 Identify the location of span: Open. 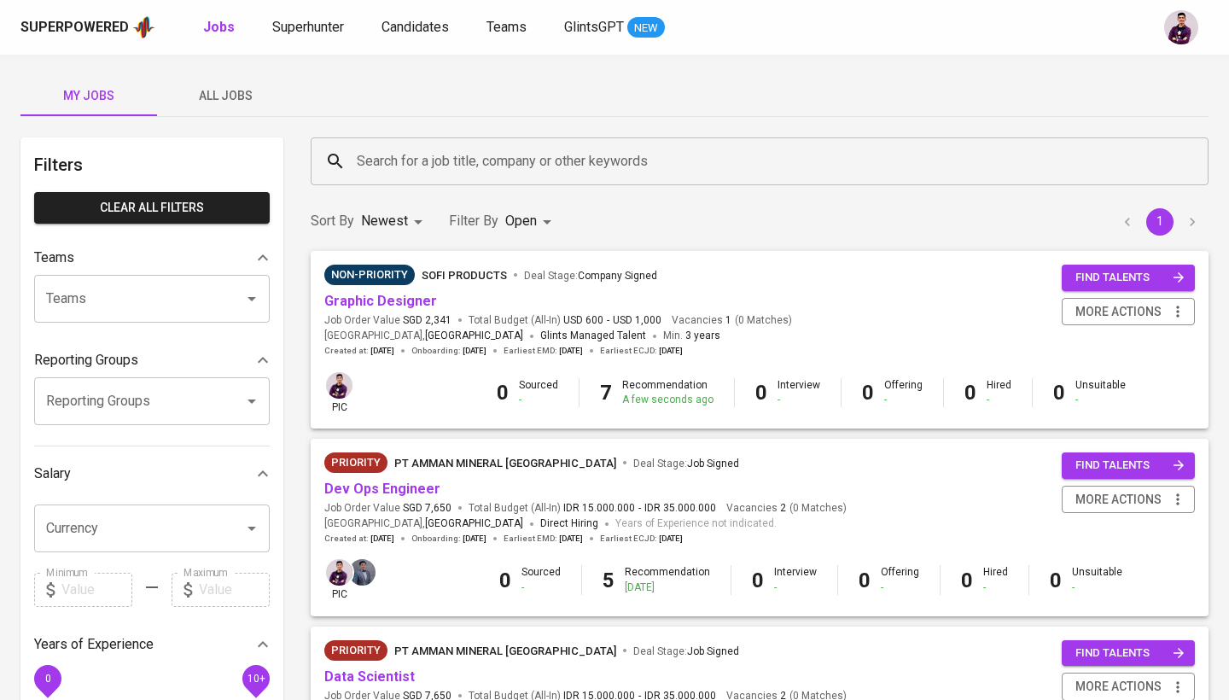
(520, 220).